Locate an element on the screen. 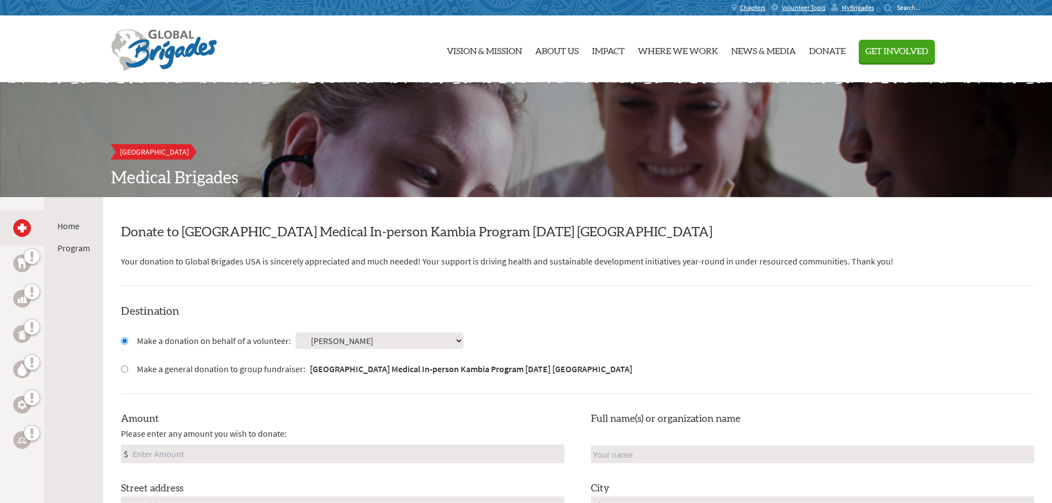 Image resolution: width=1052 pixels, height=503 pixels. div: Engineering is located at coordinates (22, 405).